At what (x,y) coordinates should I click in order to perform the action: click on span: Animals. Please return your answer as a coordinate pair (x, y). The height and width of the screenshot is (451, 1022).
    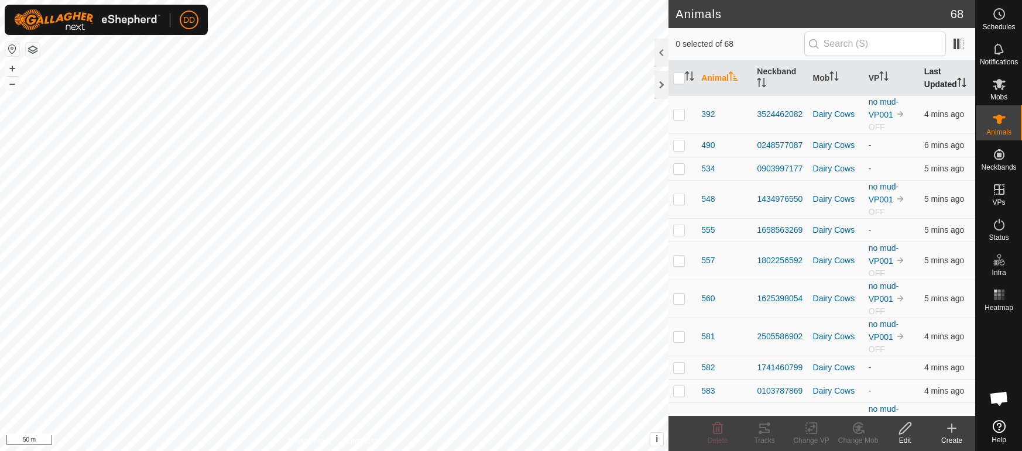
    Looking at the image, I should click on (999, 132).